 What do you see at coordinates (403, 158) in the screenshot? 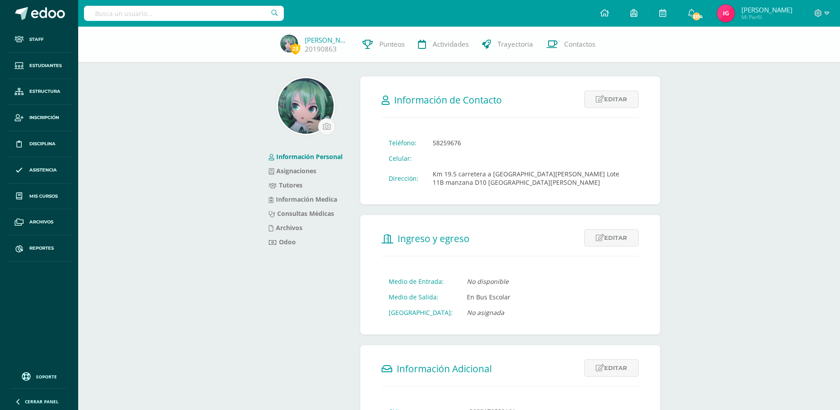
I see `td: Celular:` at bounding box center [403, 158].